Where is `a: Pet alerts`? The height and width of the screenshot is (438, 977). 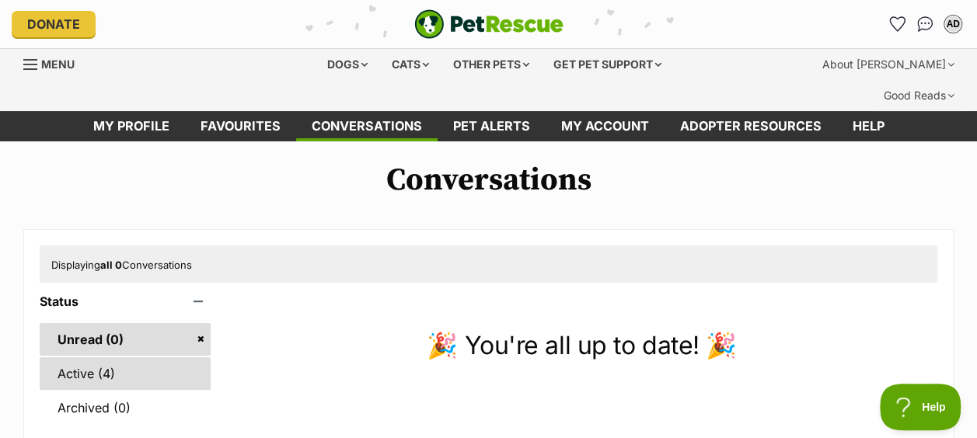 a: Pet alerts is located at coordinates (491, 126).